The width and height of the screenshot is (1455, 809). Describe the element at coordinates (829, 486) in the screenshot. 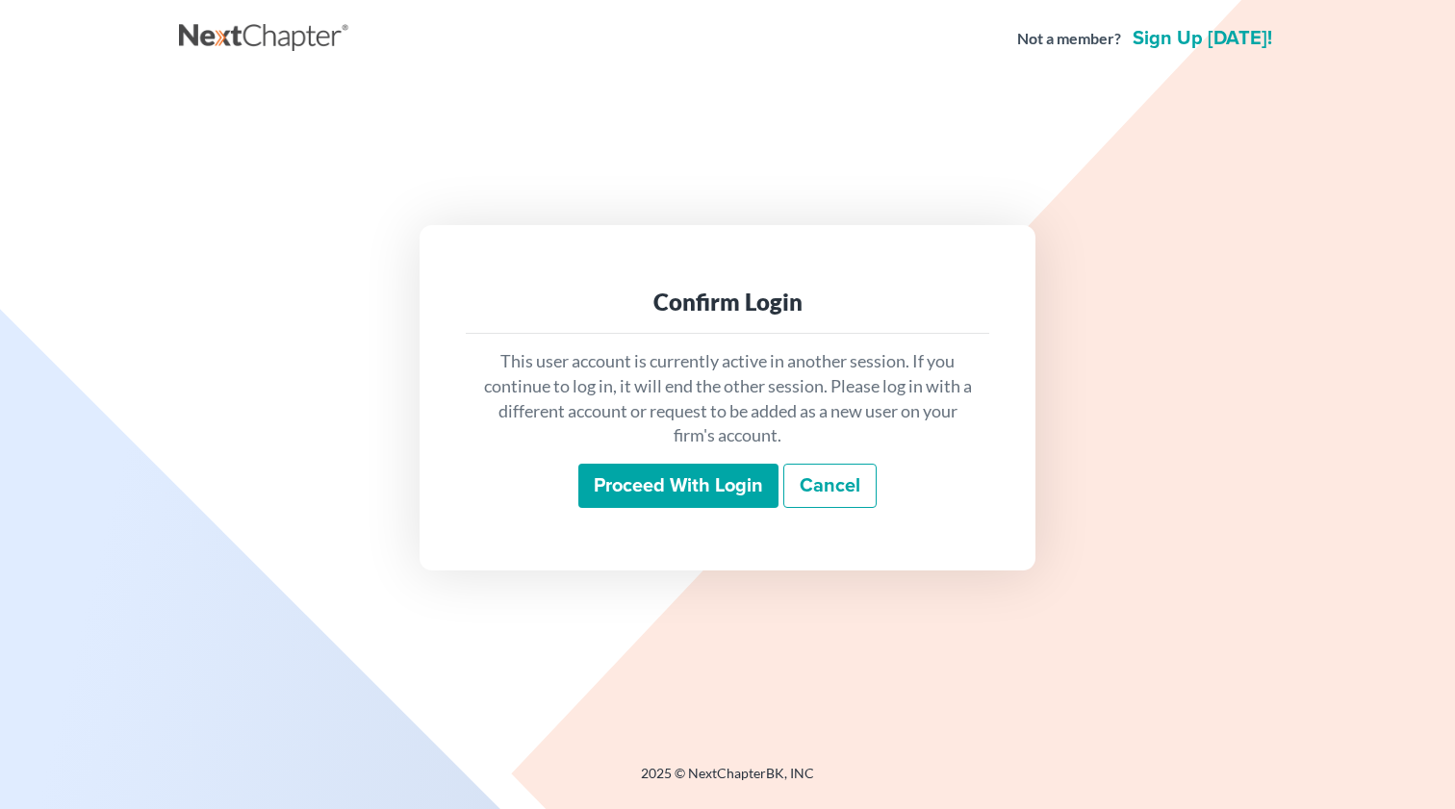

I see `a: Cancel` at that location.